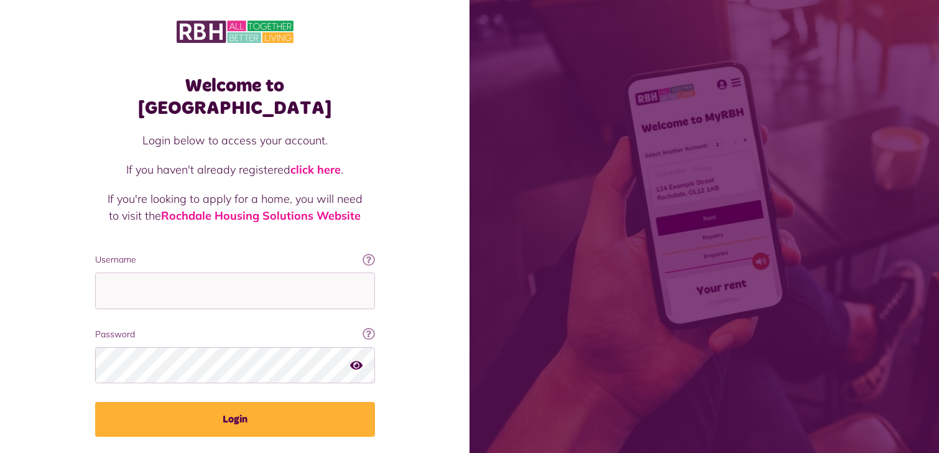  Describe the element at coordinates (235, 140) in the screenshot. I see `p: Login below to access your account.` at that location.